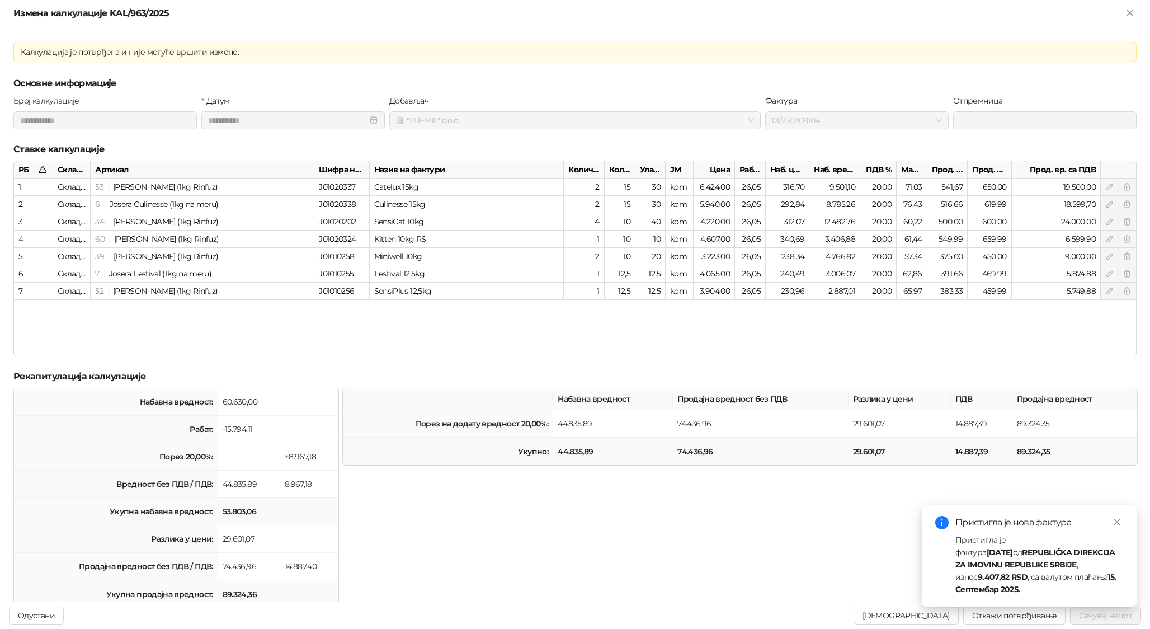 The width and height of the screenshot is (1150, 629). Describe the element at coordinates (651, 256) in the screenshot. I see `div: 20` at that location.